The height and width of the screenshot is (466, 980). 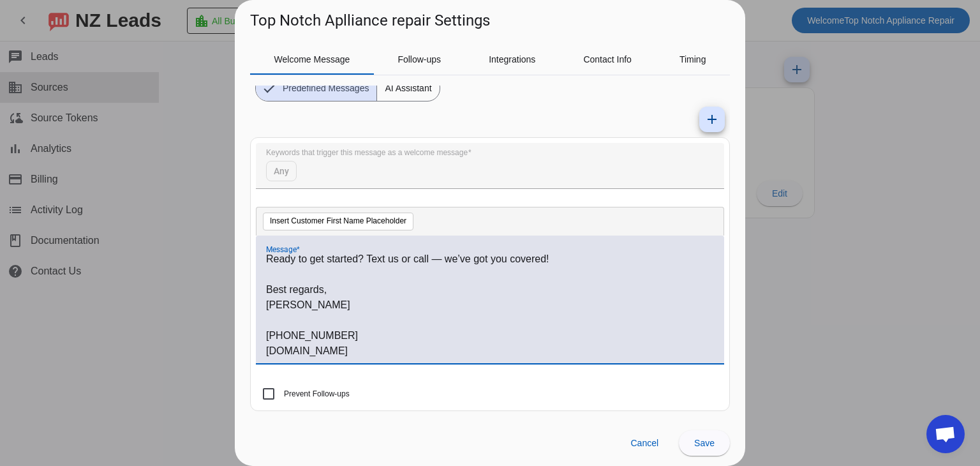 What do you see at coordinates (645, 443) in the screenshot?
I see `span: Cancel` at bounding box center [645, 443].